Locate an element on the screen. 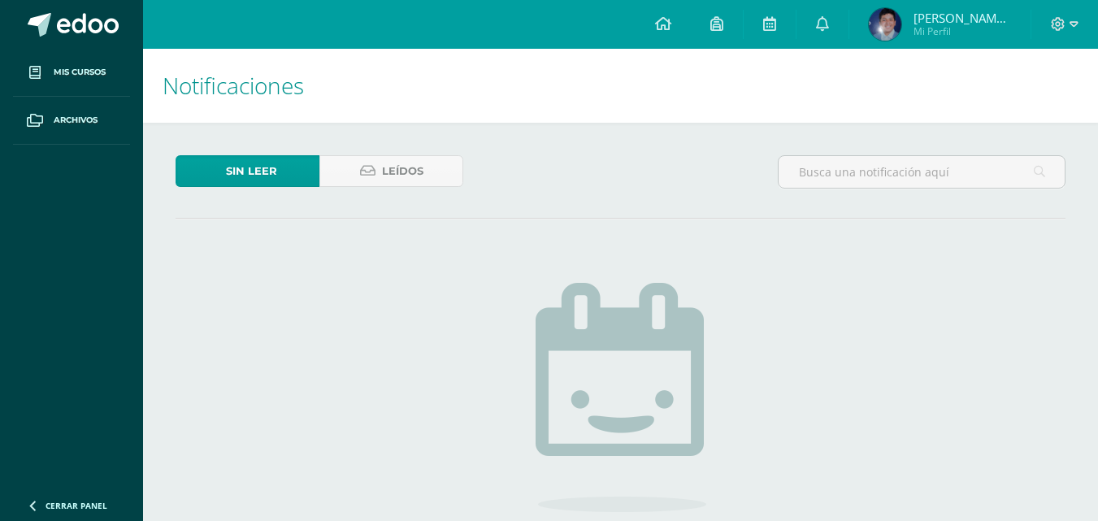 The height and width of the screenshot is (521, 1098). img: no_activities.png is located at coordinates (621, 397).